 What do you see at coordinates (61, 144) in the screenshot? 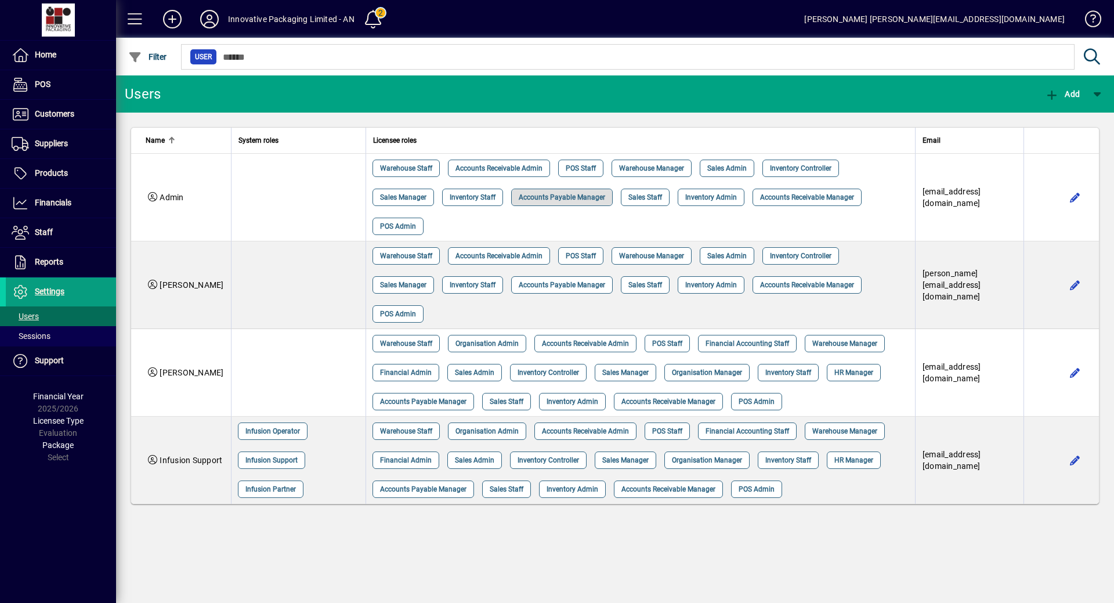
I see `a: Suppliers` at bounding box center [61, 144].